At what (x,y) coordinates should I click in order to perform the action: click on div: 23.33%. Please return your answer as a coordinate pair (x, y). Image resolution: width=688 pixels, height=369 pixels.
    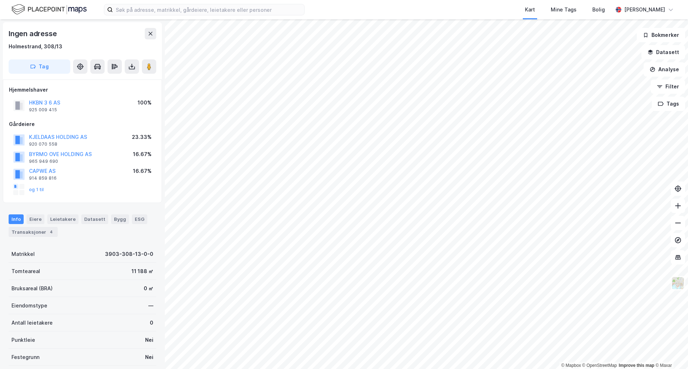
    Looking at the image, I should click on (142, 137).